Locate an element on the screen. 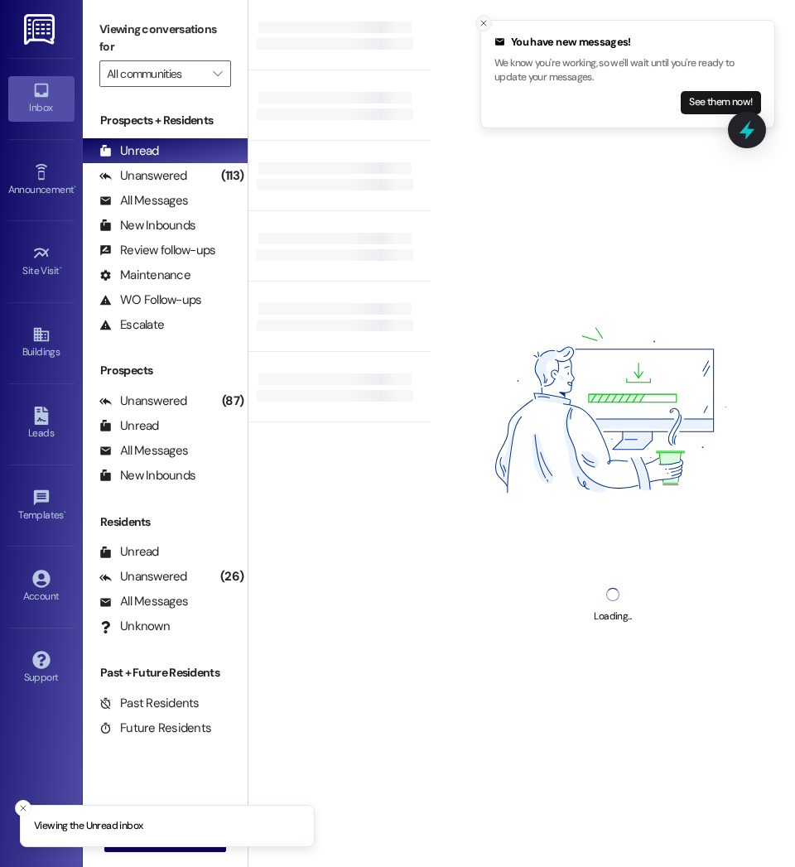  div: You have new messages! is located at coordinates (628, 42).